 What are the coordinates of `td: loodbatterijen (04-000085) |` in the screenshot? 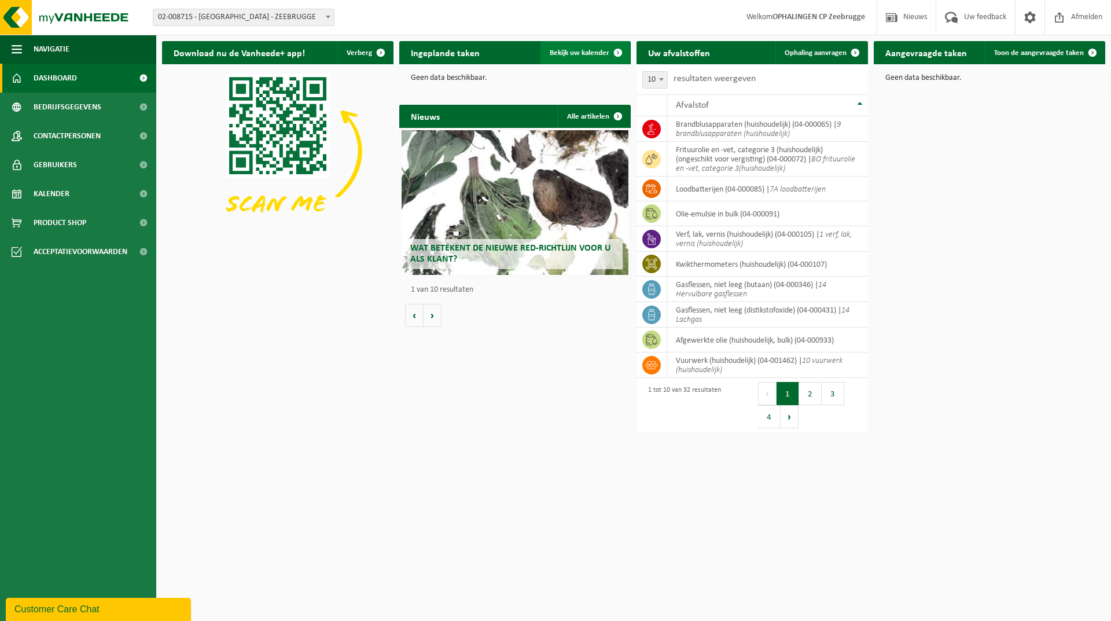 It's located at (767, 189).